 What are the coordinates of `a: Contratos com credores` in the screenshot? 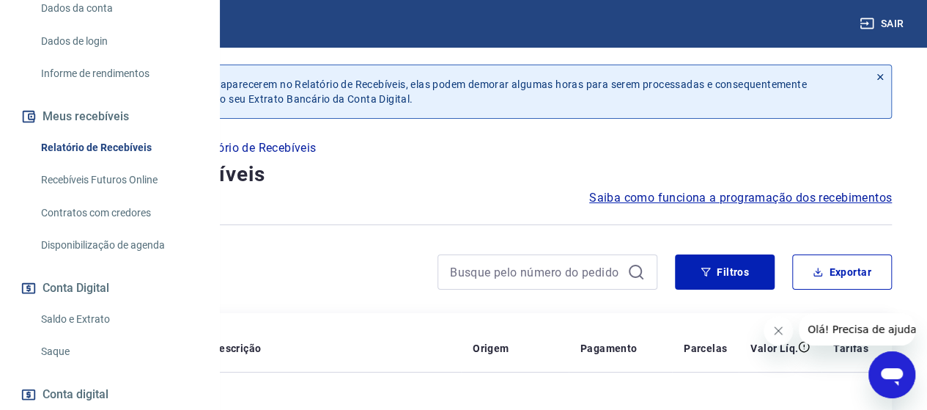 It's located at (118, 213).